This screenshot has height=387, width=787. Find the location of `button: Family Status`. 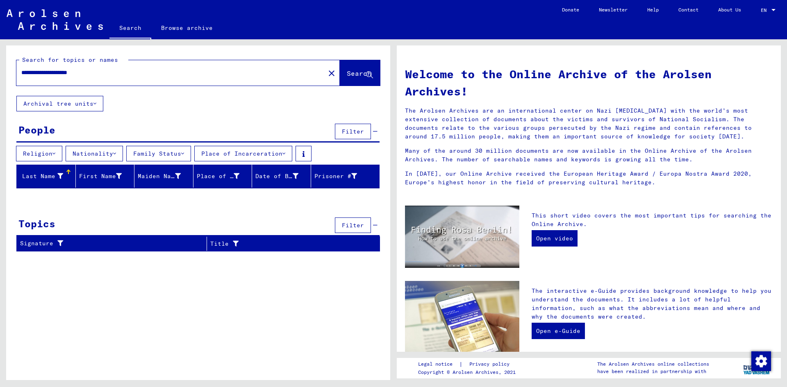

button: Family Status is located at coordinates (159, 154).